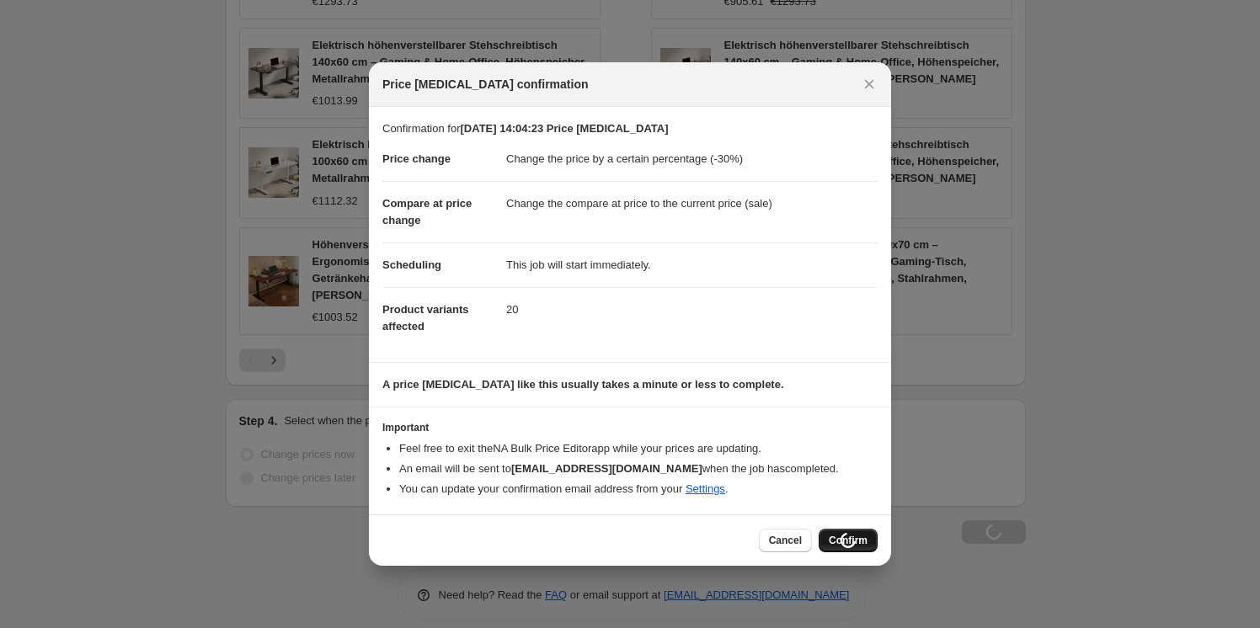 The width and height of the screenshot is (1260, 628). What do you see at coordinates (705, 488) in the screenshot?
I see `a: Settings` at bounding box center [705, 488].